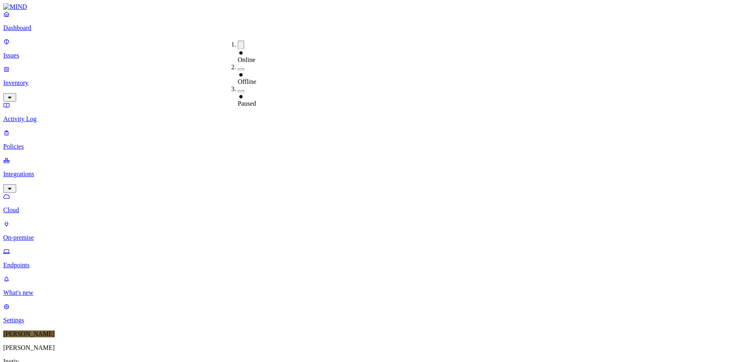 This screenshot has height=362, width=754. What do you see at coordinates (377, 7) in the screenshot?
I see `a: MIND` at bounding box center [377, 7].